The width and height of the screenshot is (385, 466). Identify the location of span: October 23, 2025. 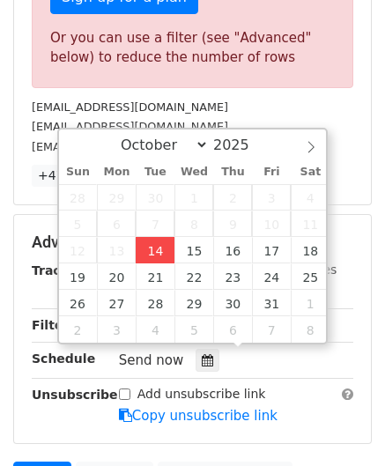
(232, 276).